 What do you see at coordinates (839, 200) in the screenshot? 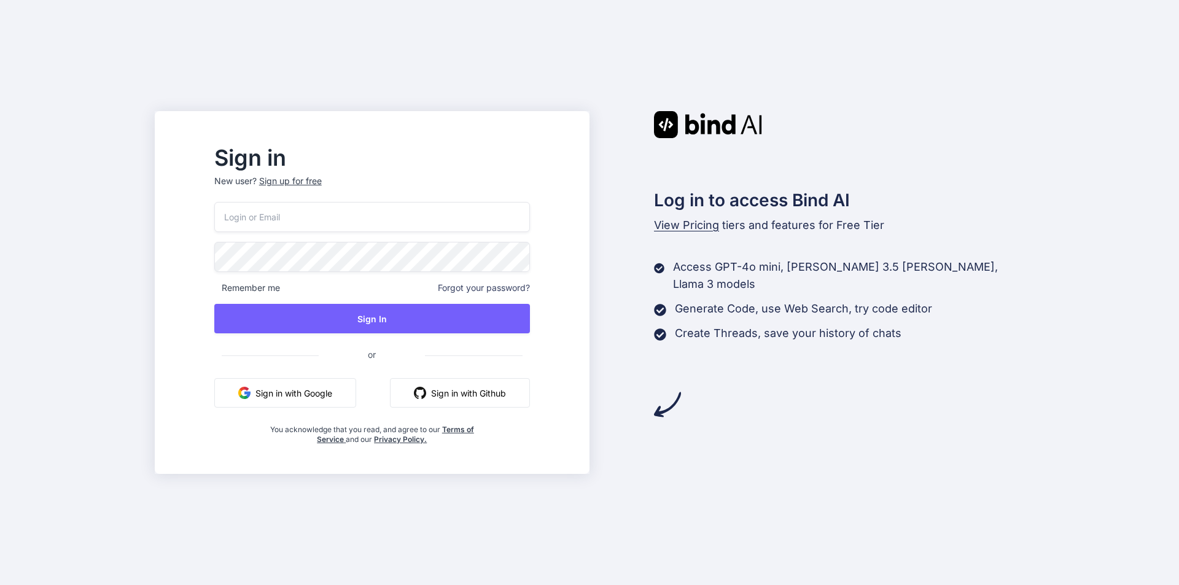
I see `h2: Log in to access Bind AI` at bounding box center [839, 200].